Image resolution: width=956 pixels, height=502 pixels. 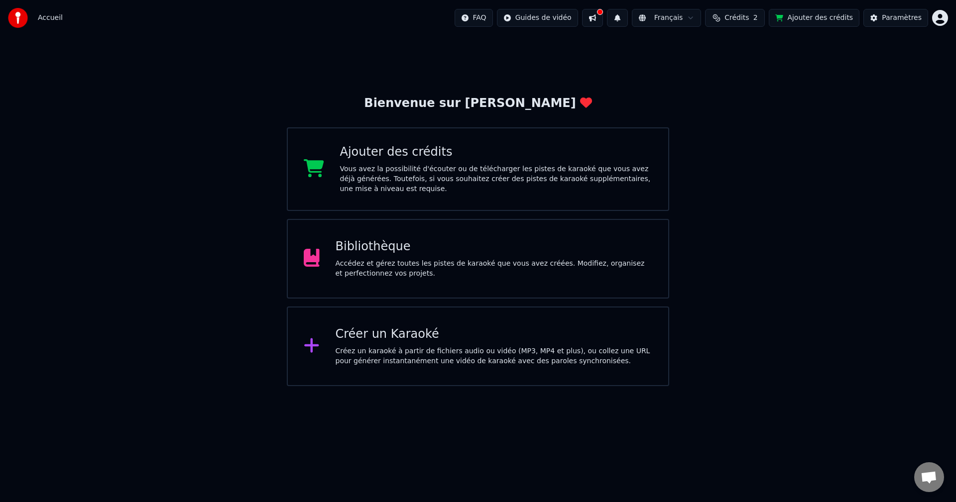 I want to click on span: Crédits, so click(x=736, y=18).